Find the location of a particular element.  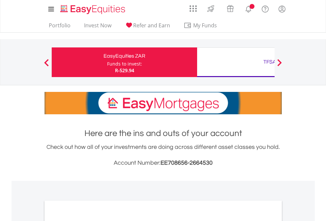

h3: Account Number: is located at coordinates (163, 163).